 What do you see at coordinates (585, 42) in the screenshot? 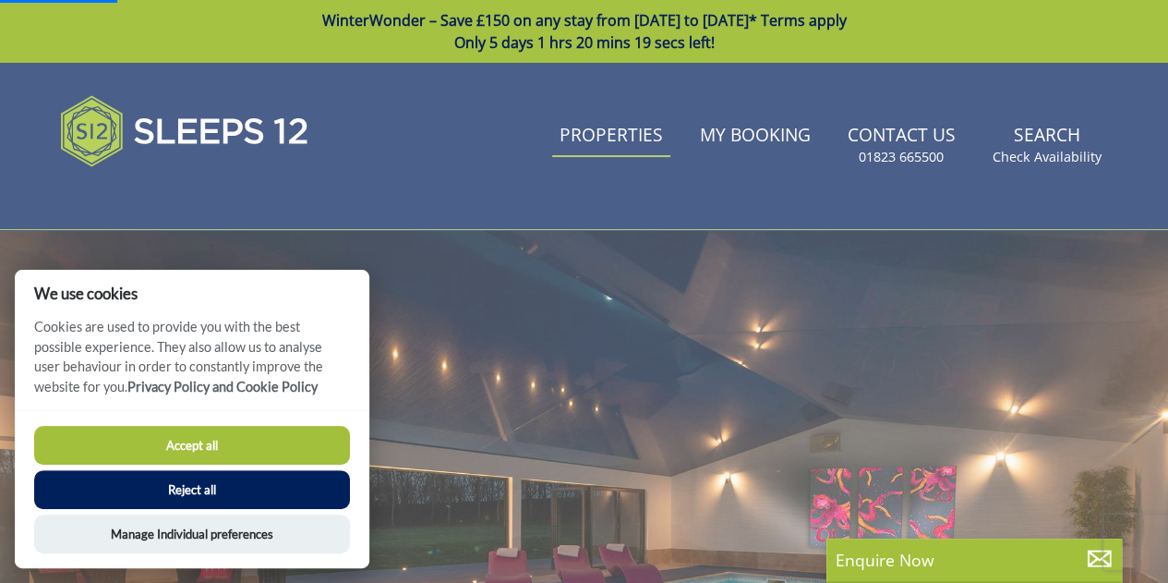
I see `span: Only 5 days 1 hrs 20 mins 19 secs left!` at bounding box center [585, 42].